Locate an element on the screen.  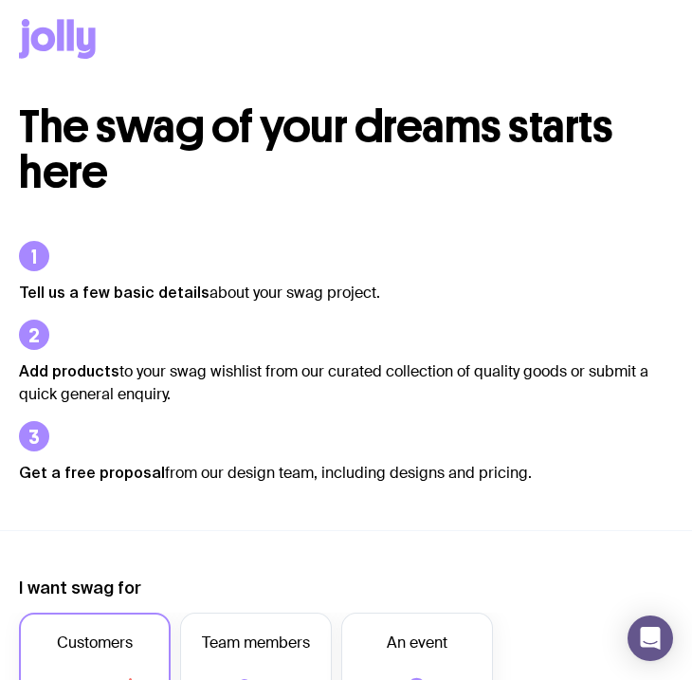
span: Team members is located at coordinates (256, 643).